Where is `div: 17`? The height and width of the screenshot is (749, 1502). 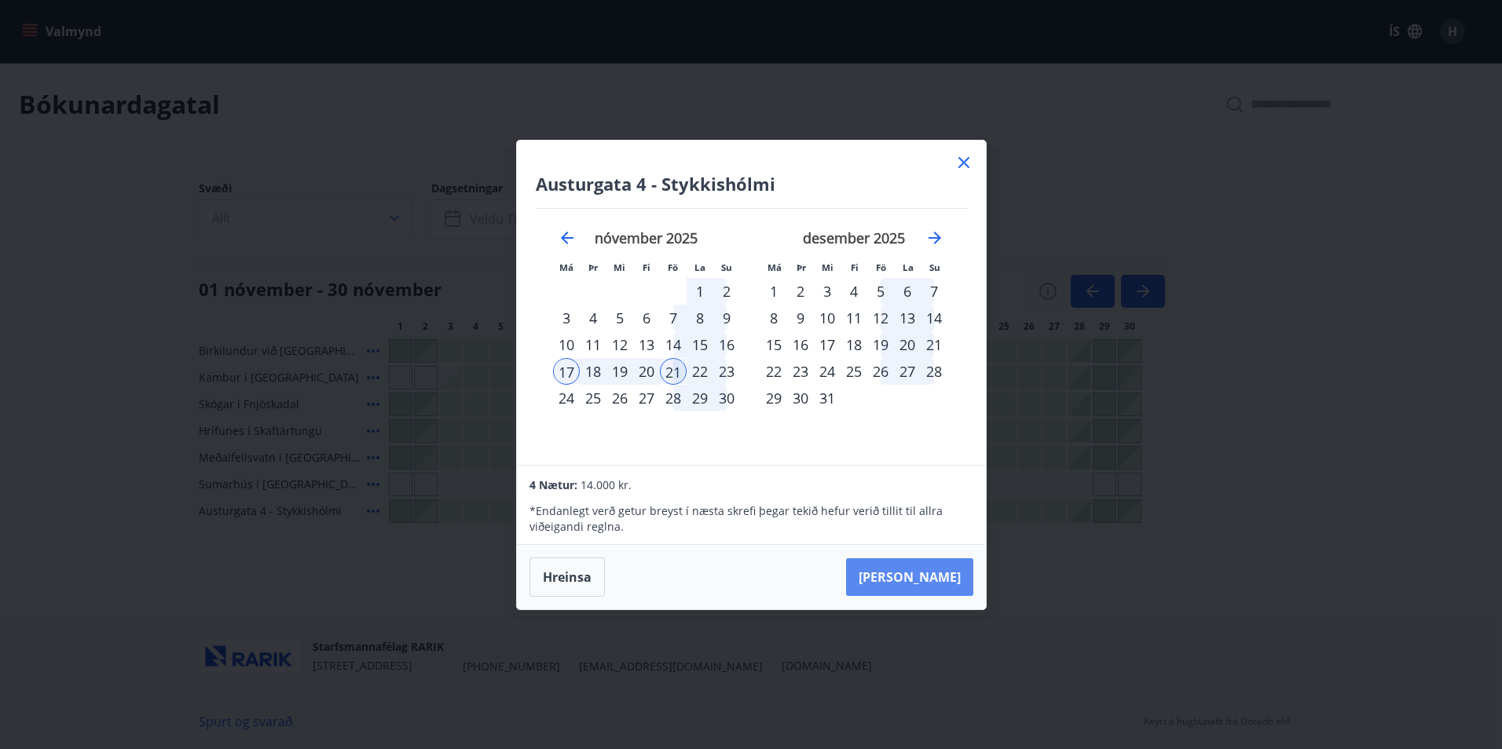 div: 17 is located at coordinates (827, 345).